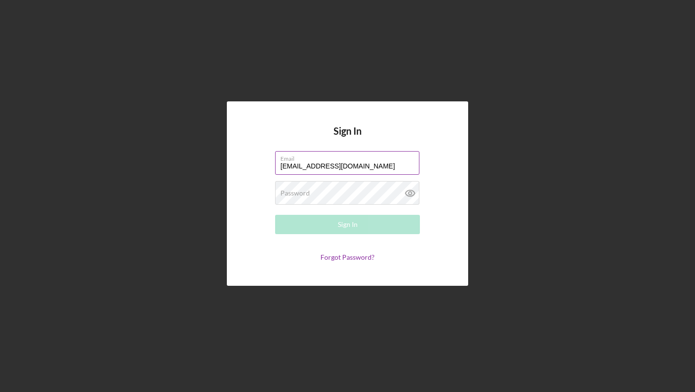 This screenshot has height=392, width=695. What do you see at coordinates (295, 193) in the screenshot?
I see `label: Password` at bounding box center [295, 193].